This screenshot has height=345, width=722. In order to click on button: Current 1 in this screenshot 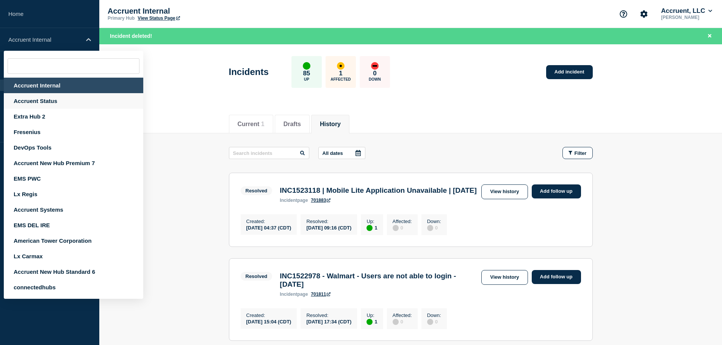, I will do `click(251, 124)`.